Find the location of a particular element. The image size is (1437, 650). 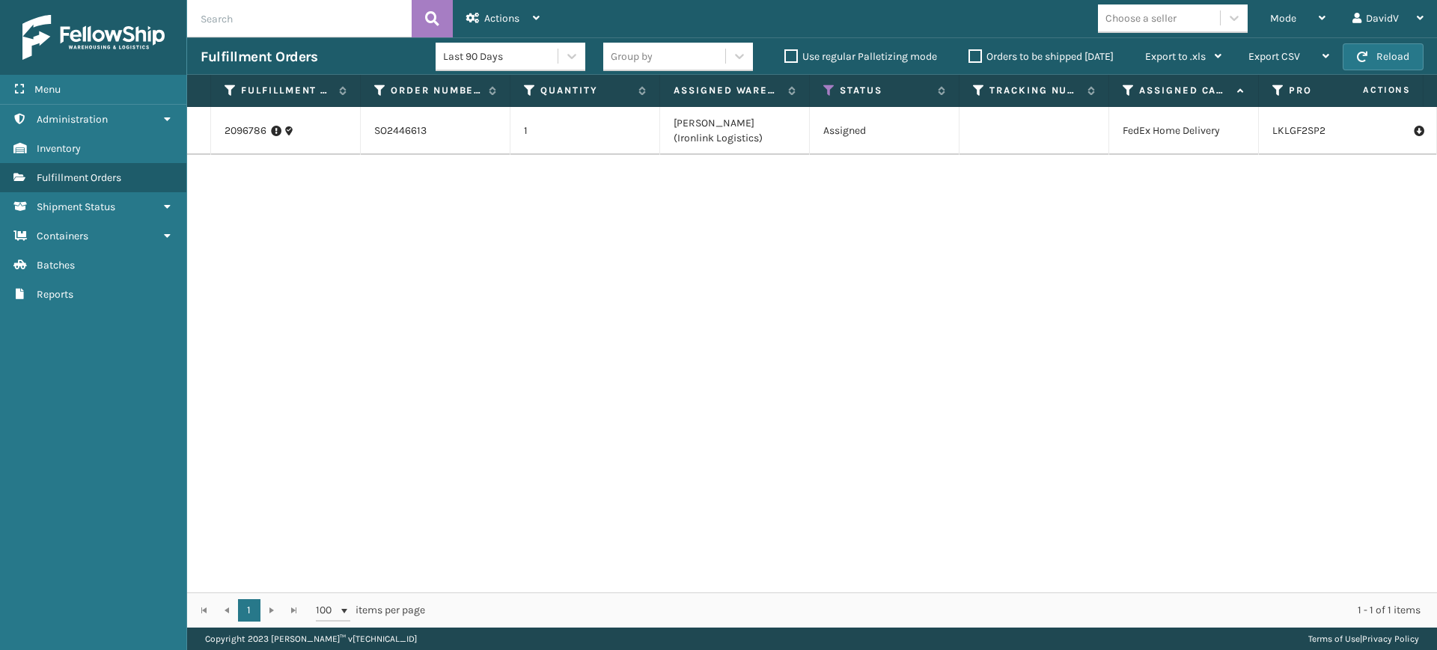

label: Fulfillment Order Id is located at coordinates (286, 91).